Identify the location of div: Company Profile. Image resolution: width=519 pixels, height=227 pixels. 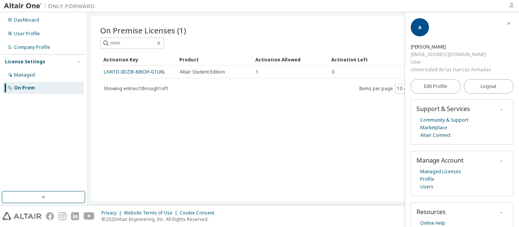
(32, 47).